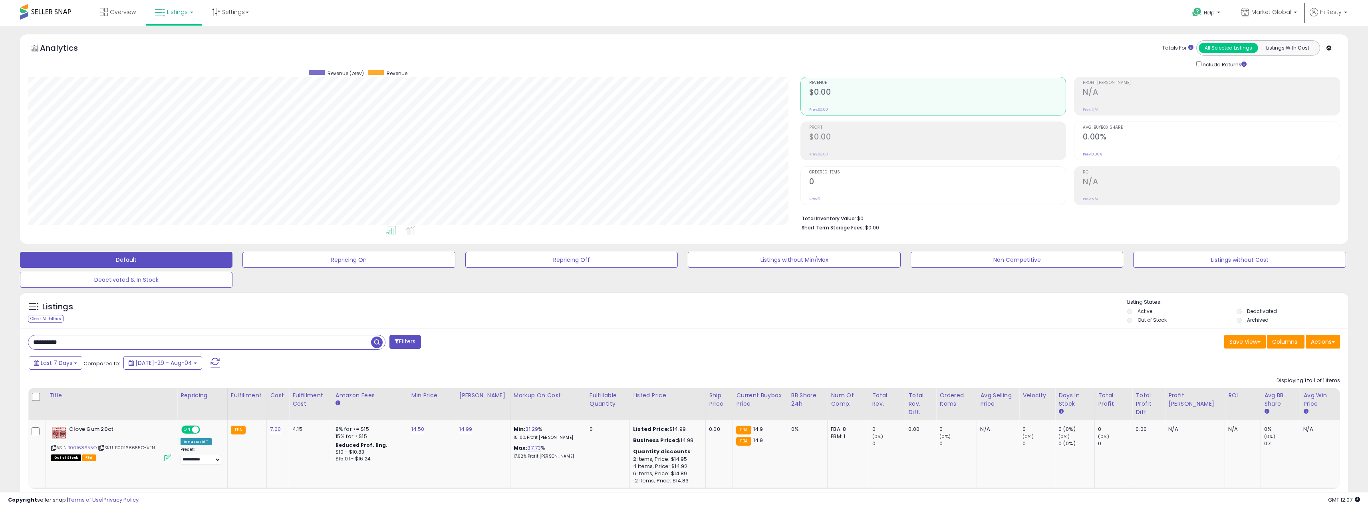 The height and width of the screenshot is (508, 1368). What do you see at coordinates (548, 395) in the screenshot?
I see `div: Markup on Cost` at bounding box center [548, 395].